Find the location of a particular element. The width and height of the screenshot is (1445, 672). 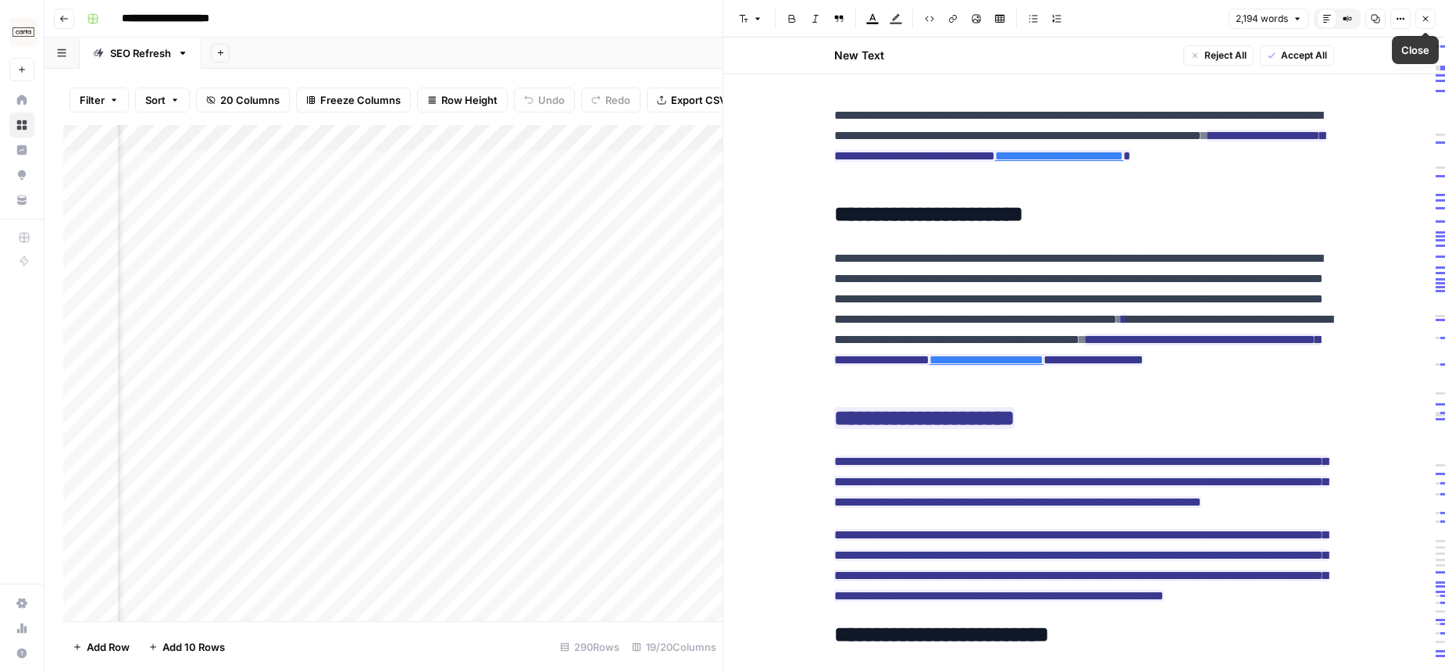

button: Freeze Columns is located at coordinates (353, 100).